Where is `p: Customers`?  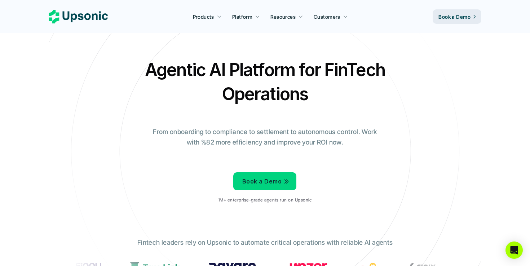
p: Customers is located at coordinates (327, 17).